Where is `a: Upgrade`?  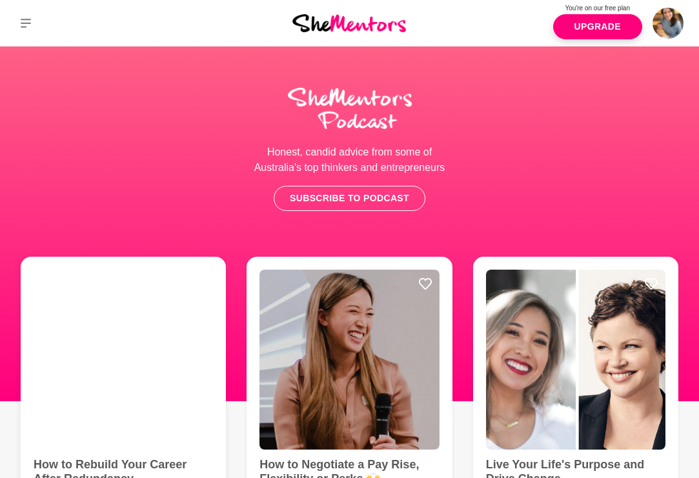
a: Upgrade is located at coordinates (598, 26).